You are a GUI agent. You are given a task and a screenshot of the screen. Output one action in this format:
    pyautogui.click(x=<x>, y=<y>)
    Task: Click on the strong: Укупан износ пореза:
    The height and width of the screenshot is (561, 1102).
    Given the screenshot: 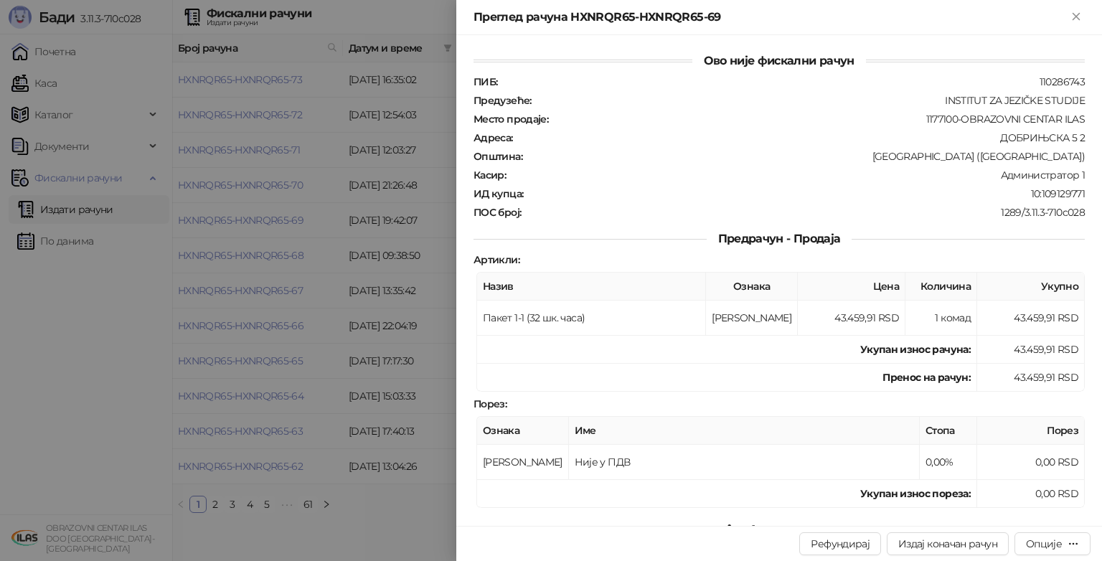 What is the action you would take?
    pyautogui.click(x=915, y=493)
    